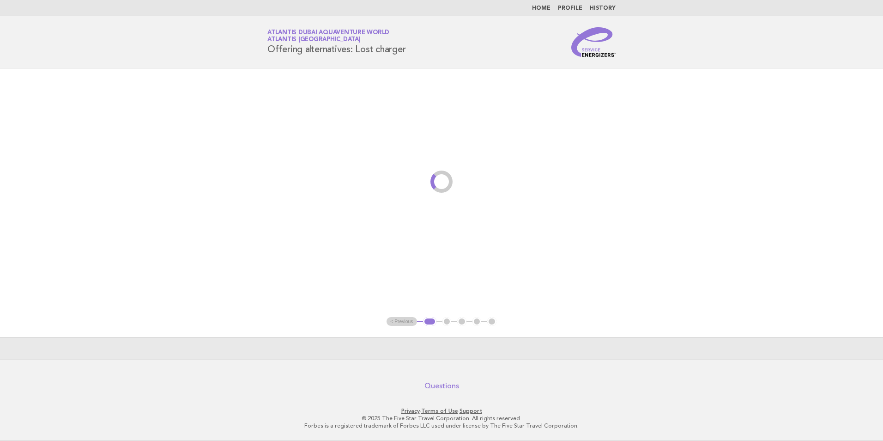 Image resolution: width=883 pixels, height=441 pixels. I want to click on h1: Offering alternatives: Lost charger, so click(336, 42).